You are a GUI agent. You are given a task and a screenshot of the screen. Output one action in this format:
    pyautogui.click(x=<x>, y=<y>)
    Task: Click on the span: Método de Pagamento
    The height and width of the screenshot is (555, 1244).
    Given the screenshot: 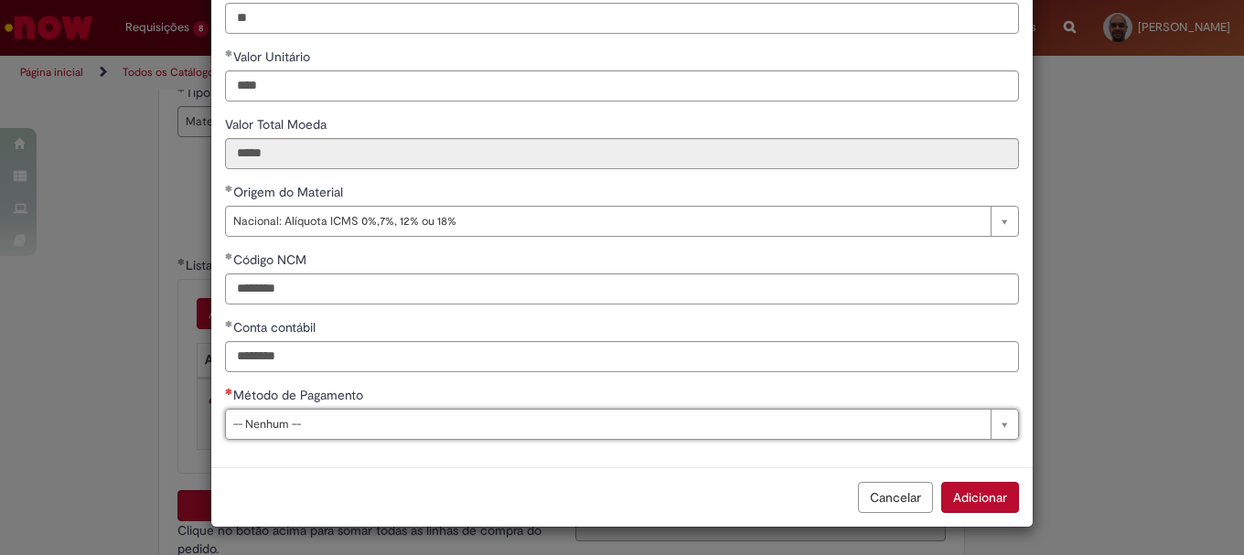 What is the action you would take?
    pyautogui.click(x=300, y=395)
    